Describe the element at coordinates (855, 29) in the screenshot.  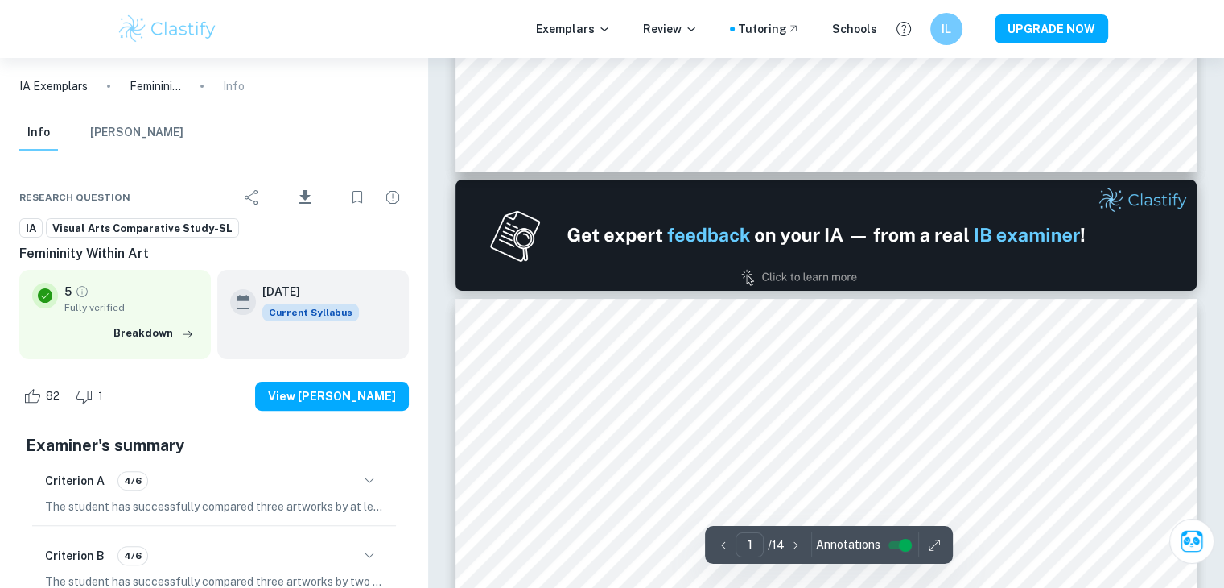
I see `div: Schools` at that location.